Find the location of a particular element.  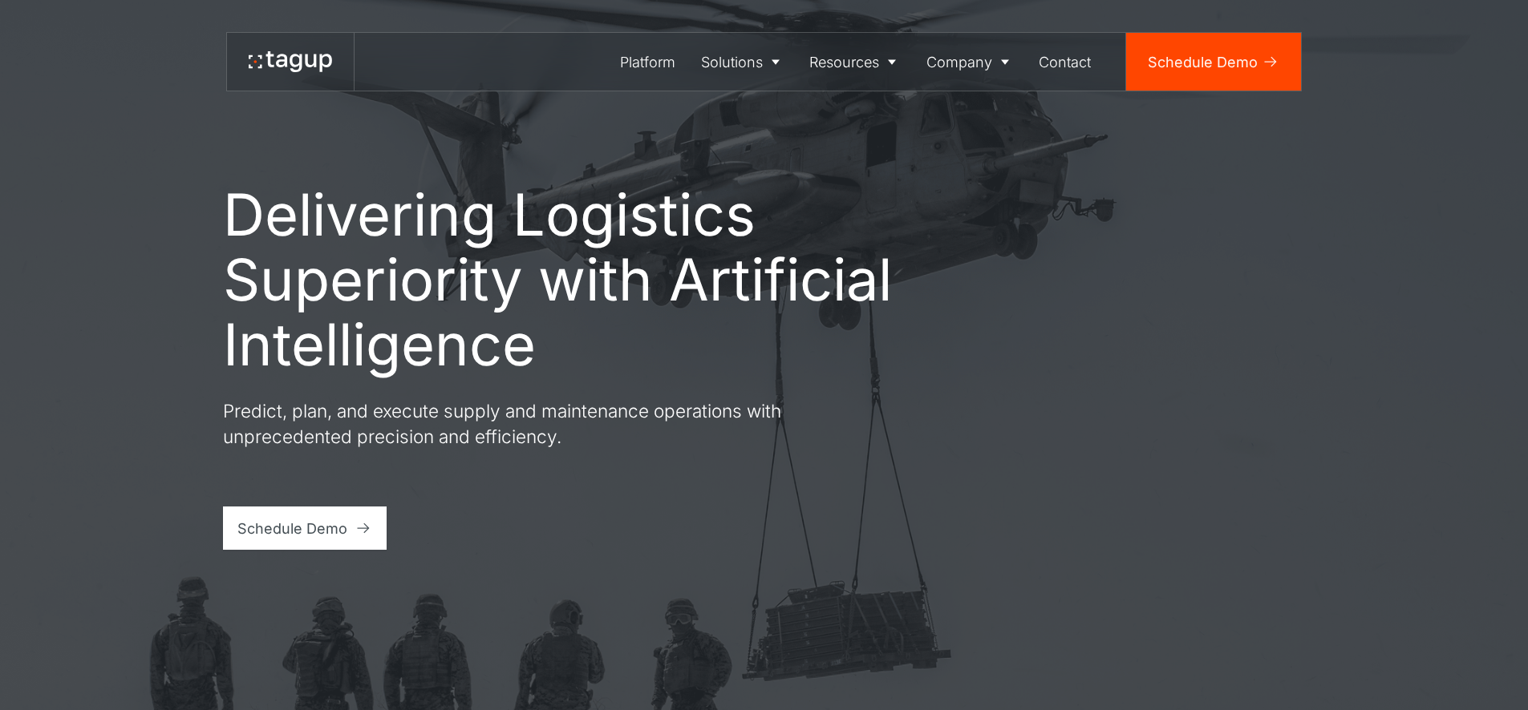

div: Contact is located at coordinates (1064, 62).